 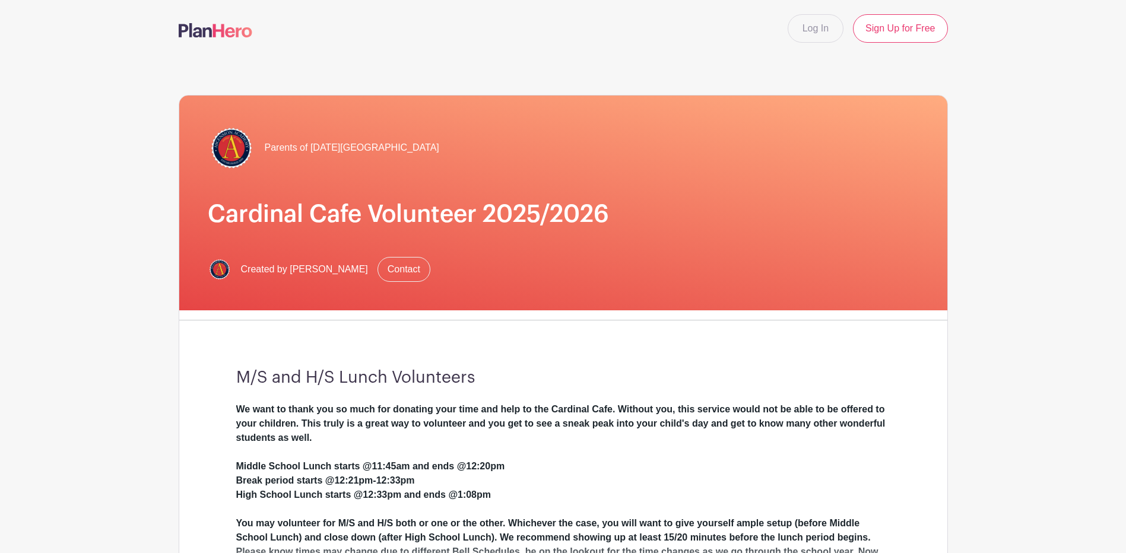 I want to click on h1: Cardinal Cafe Volunteer 2025/2026, so click(x=563, y=214).